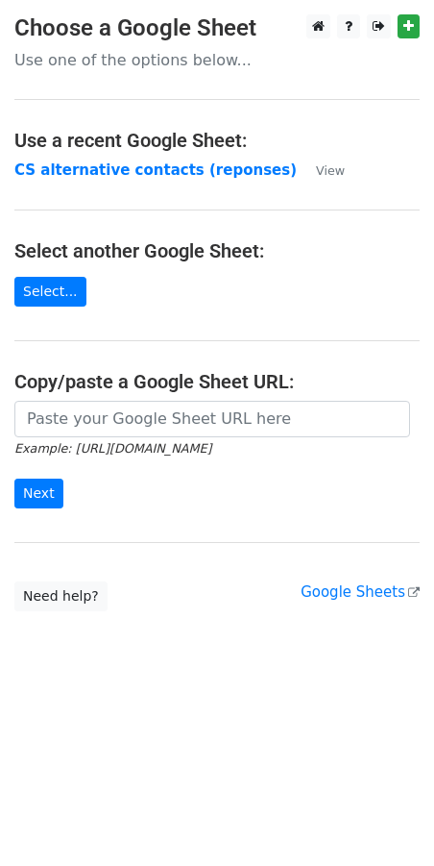 Image resolution: width=434 pixels, height=866 pixels. What do you see at coordinates (156, 170) in the screenshot?
I see `strong: CS alternative contacts (reponses)` at bounding box center [156, 170].